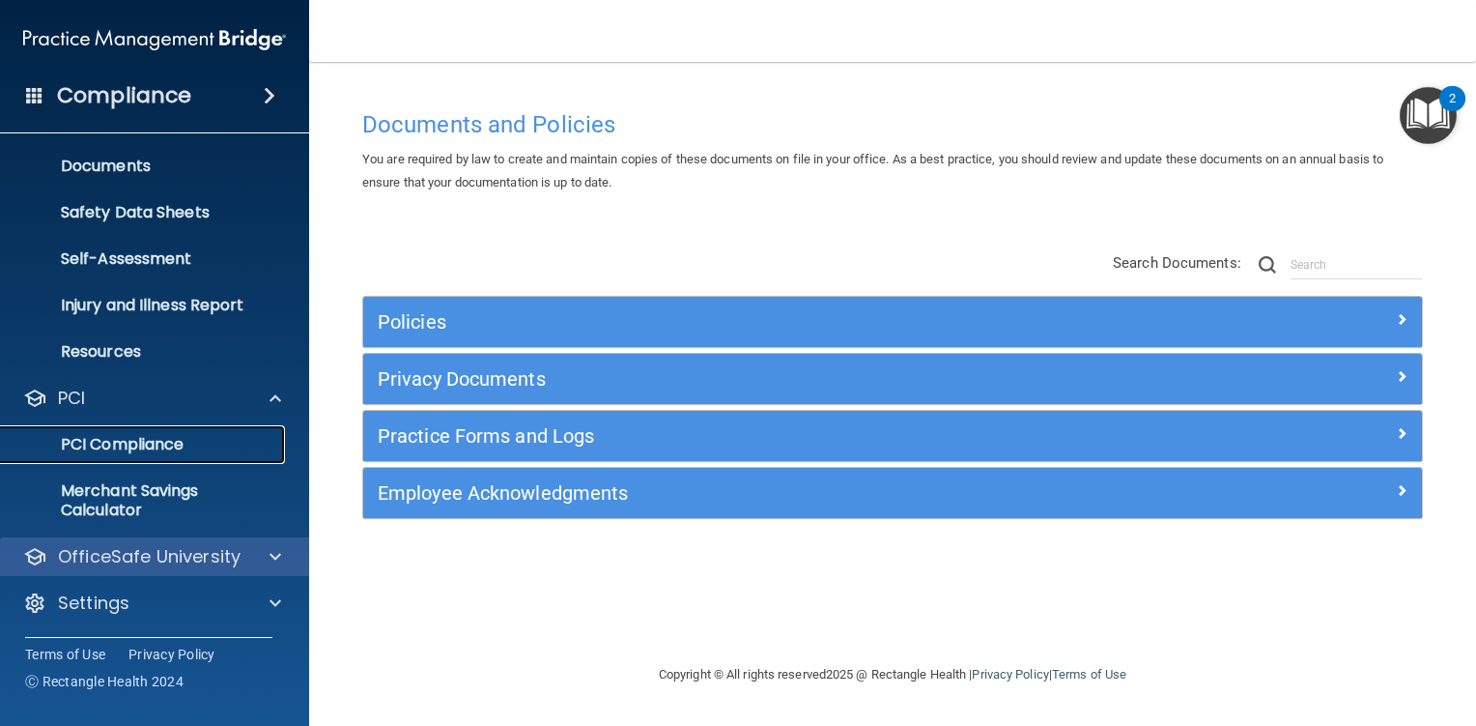  I want to click on span: Ⓒ Rectangle Health 2024, so click(104, 681).